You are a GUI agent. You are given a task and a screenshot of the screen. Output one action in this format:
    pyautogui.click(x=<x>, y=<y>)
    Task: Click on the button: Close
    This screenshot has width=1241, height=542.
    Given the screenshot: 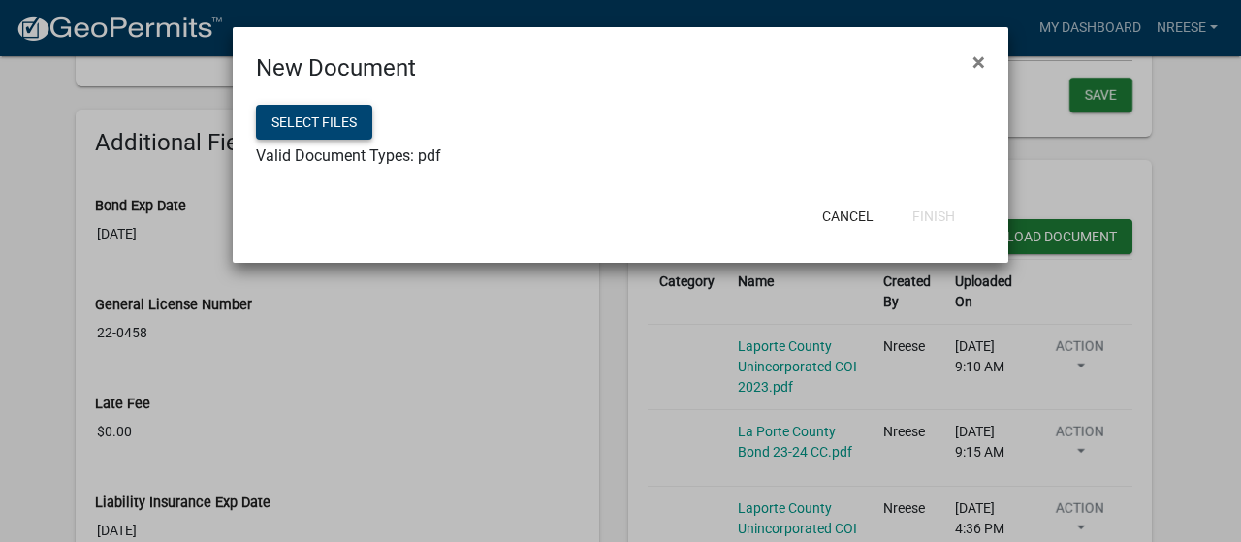 What is the action you would take?
    pyautogui.click(x=978, y=62)
    